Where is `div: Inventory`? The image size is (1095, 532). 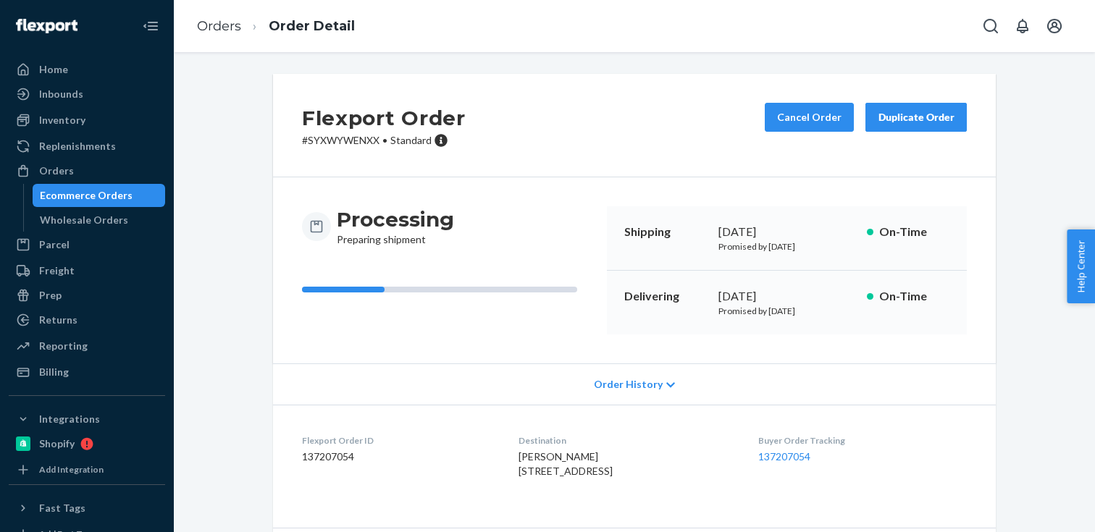 div: Inventory is located at coordinates (62, 120).